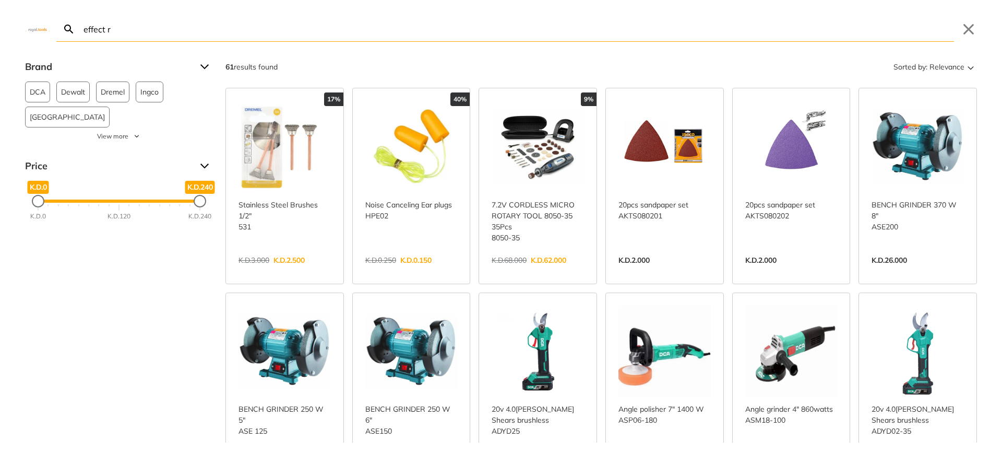 The image size is (1002, 476). Describe the element at coordinates (252, 67) in the screenshot. I see `div: results found` at that location.